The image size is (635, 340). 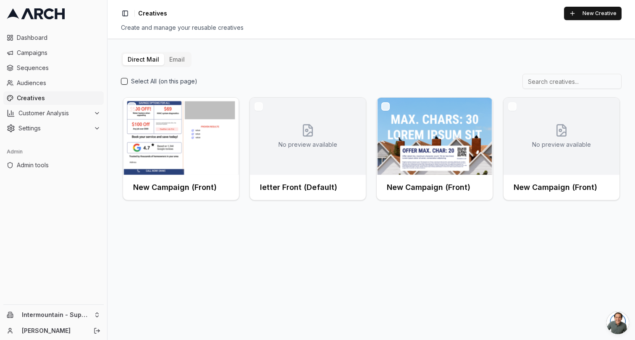 What do you see at coordinates (53, 113) in the screenshot?
I see `button: Customer Analysis` at bounding box center [53, 113].